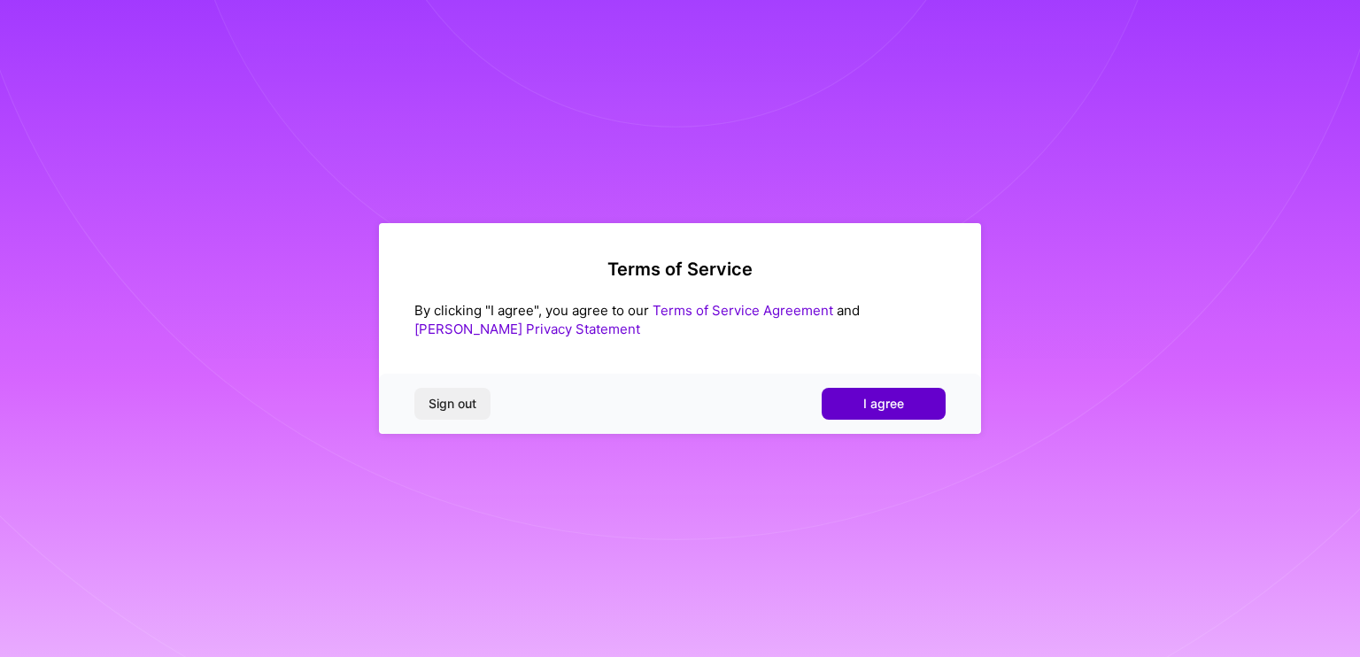 The width and height of the screenshot is (1360, 657). What do you see at coordinates (743, 310) in the screenshot?
I see `a: Terms of Service Agreement` at bounding box center [743, 310].